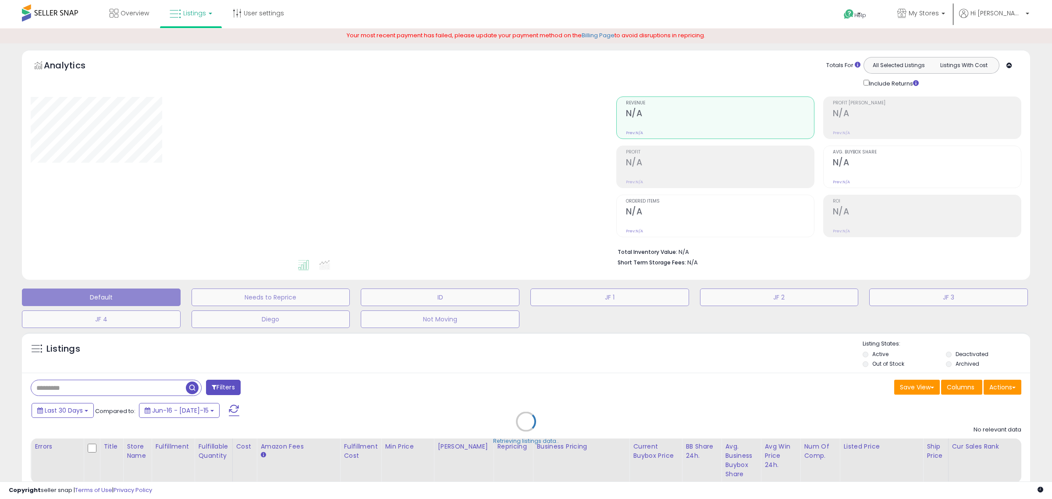 The image size is (1052, 499). I want to click on span: Ordered Items, so click(720, 201).